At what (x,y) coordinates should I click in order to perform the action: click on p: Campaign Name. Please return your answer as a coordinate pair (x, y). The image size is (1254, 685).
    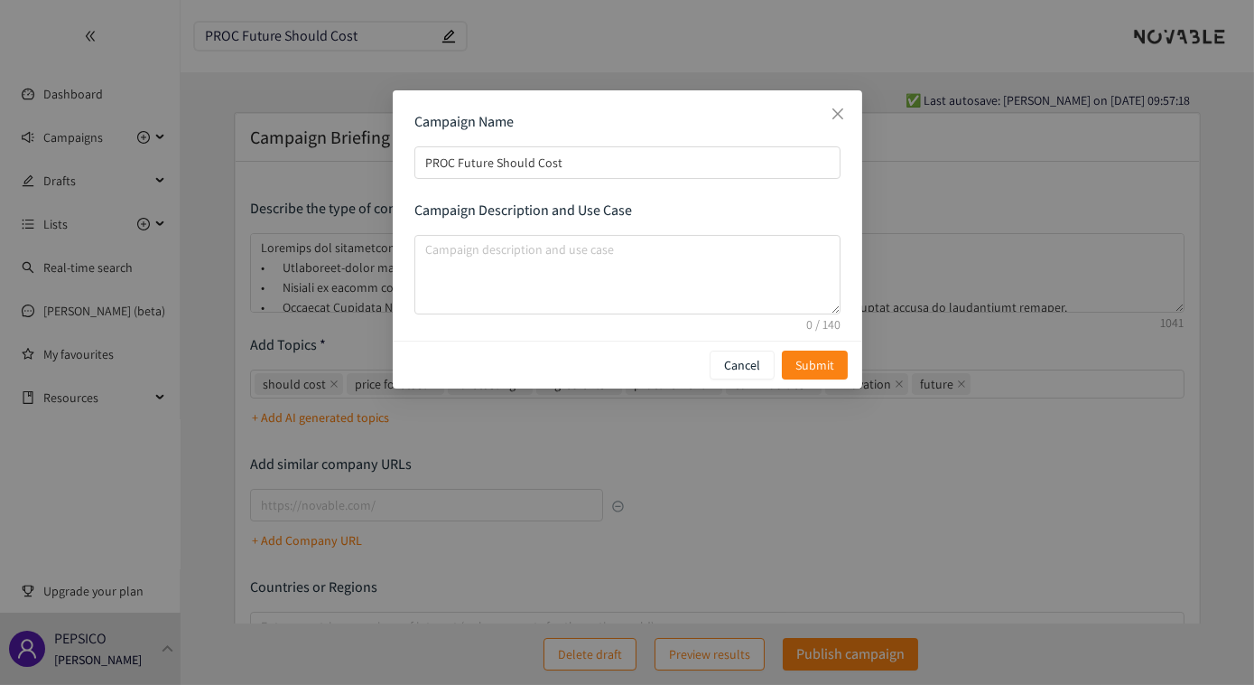
    Looking at the image, I should click on (628, 122).